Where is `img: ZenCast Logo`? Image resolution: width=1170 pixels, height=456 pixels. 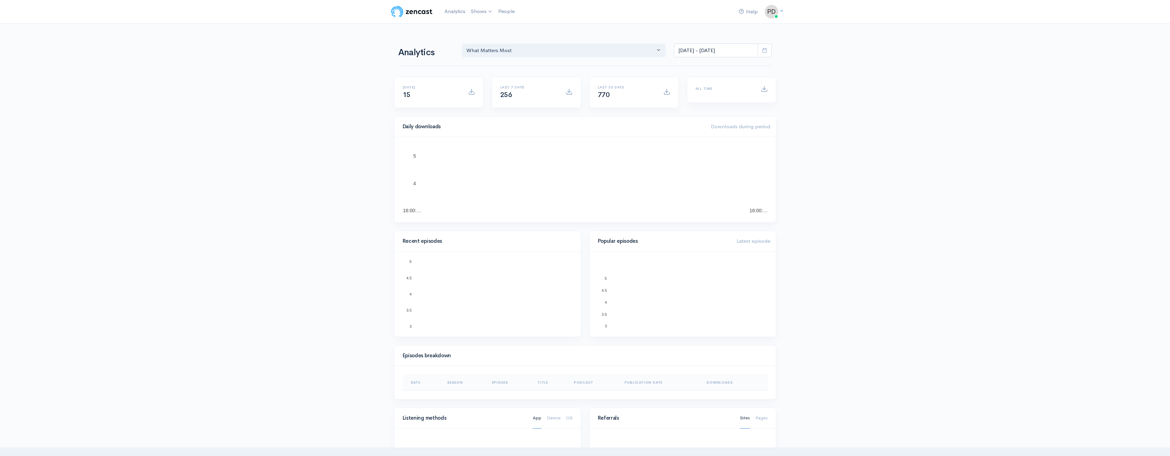 img: ZenCast Logo is located at coordinates (412, 12).